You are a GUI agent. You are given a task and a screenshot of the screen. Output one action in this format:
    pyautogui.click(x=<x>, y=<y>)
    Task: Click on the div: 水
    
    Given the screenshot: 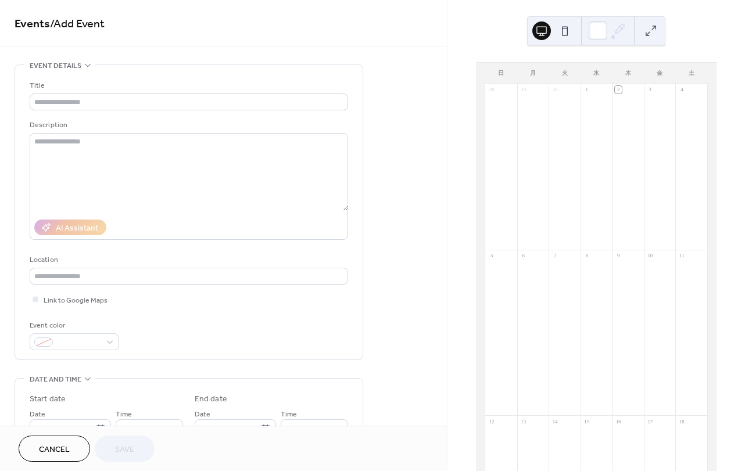 What is the action you would take?
    pyautogui.click(x=596, y=73)
    